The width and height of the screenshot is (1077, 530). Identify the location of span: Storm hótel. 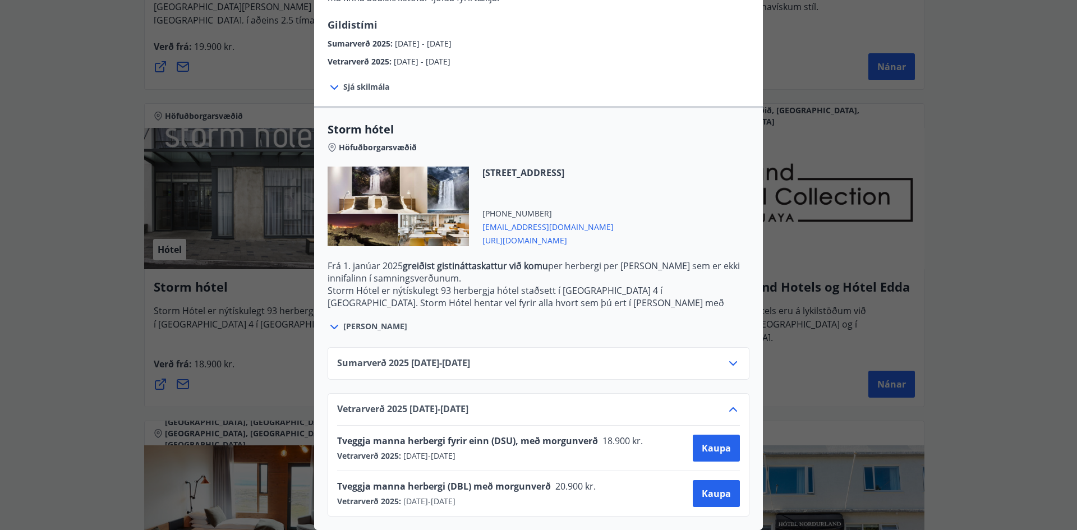
(538, 130).